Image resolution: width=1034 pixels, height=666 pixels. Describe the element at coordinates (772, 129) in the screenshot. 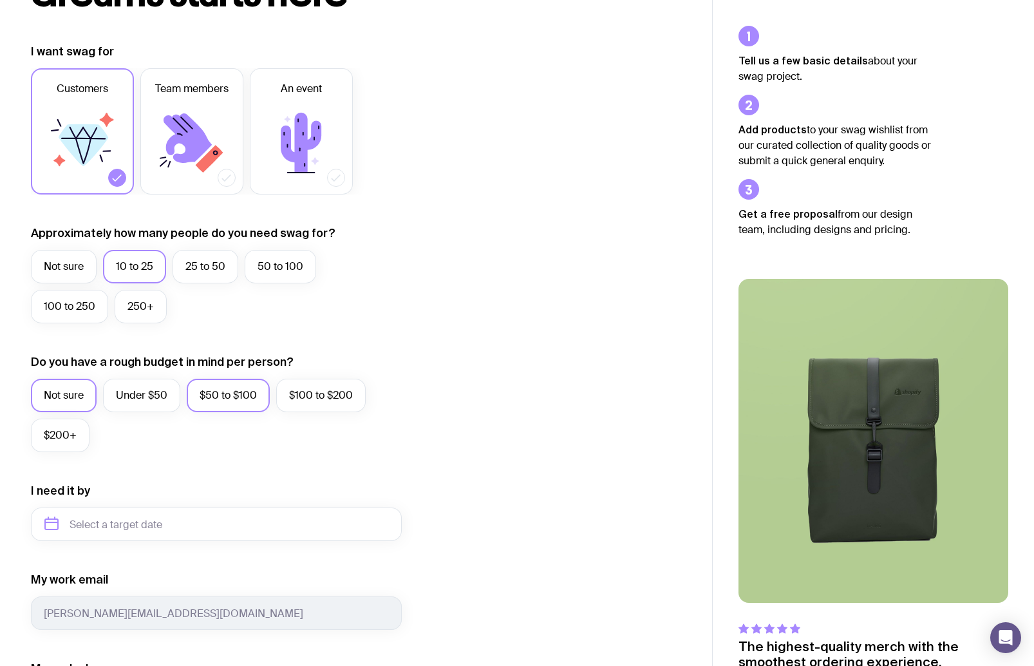

I see `strong: Add products` at that location.